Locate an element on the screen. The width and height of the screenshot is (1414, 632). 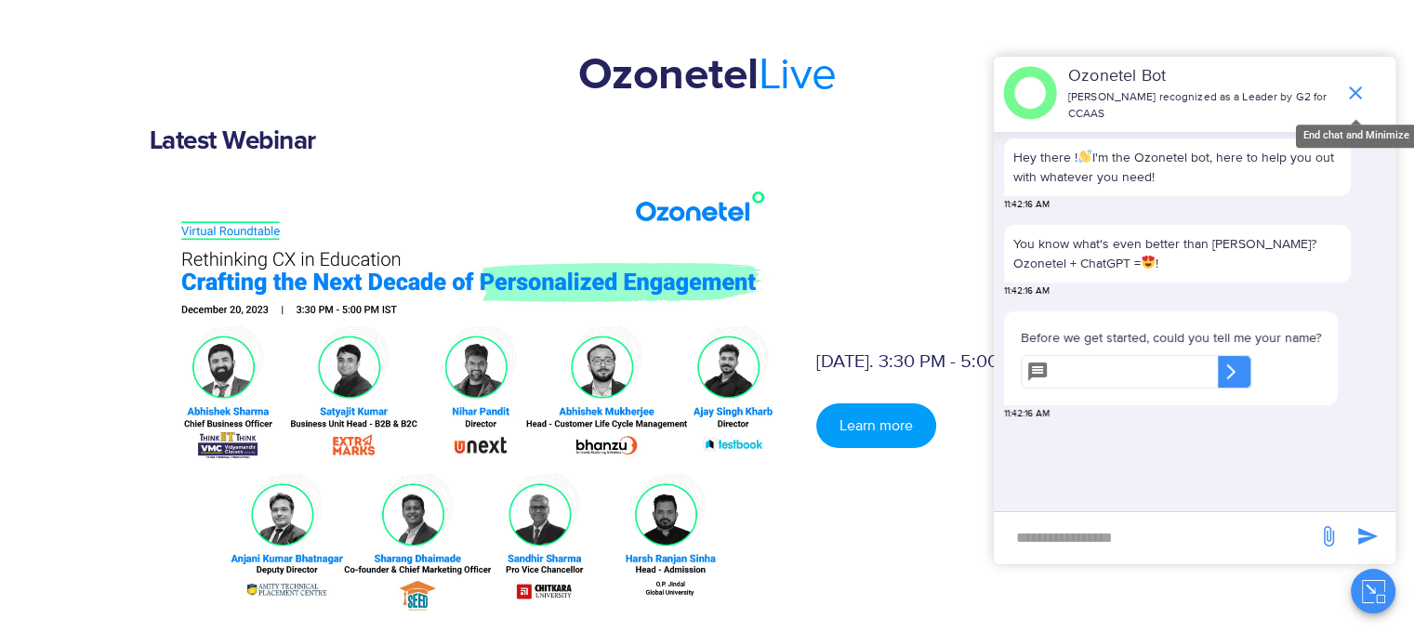
img: header is located at coordinates (1030, 93).